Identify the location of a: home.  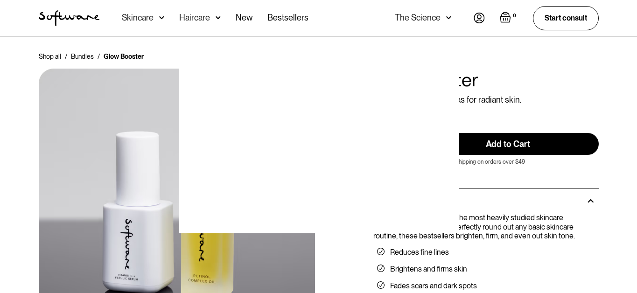
(69, 18).